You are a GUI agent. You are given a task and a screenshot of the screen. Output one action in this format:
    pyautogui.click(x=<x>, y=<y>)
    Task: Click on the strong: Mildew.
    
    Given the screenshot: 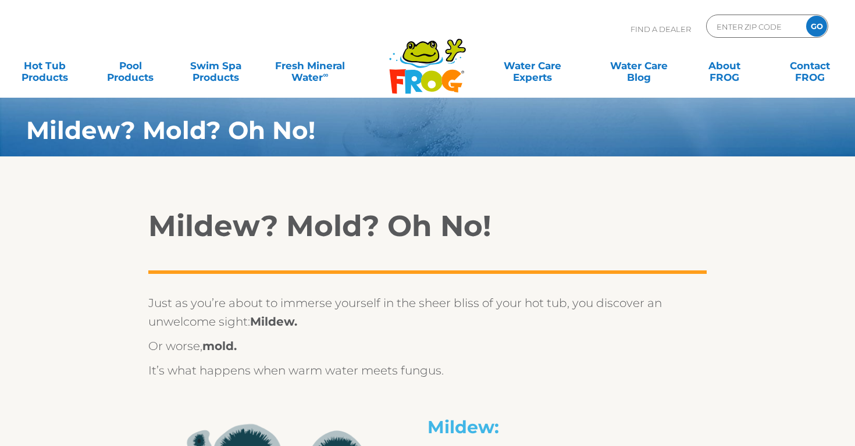 What is the action you would take?
    pyautogui.click(x=273, y=322)
    